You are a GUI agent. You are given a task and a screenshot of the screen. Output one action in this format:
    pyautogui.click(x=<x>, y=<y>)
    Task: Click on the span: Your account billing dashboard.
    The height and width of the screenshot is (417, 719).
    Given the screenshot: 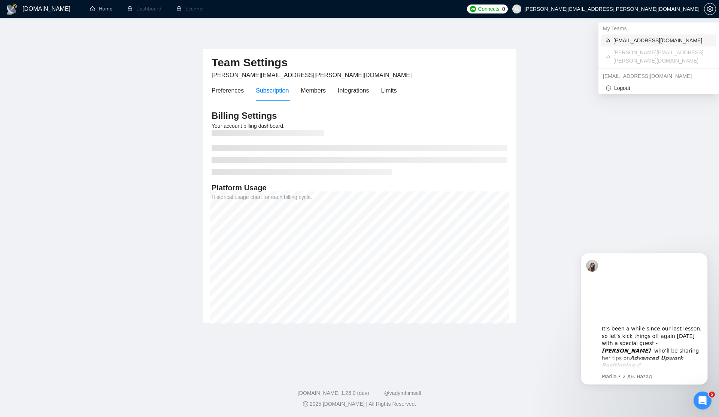 What is the action you would take?
    pyautogui.click(x=248, y=126)
    